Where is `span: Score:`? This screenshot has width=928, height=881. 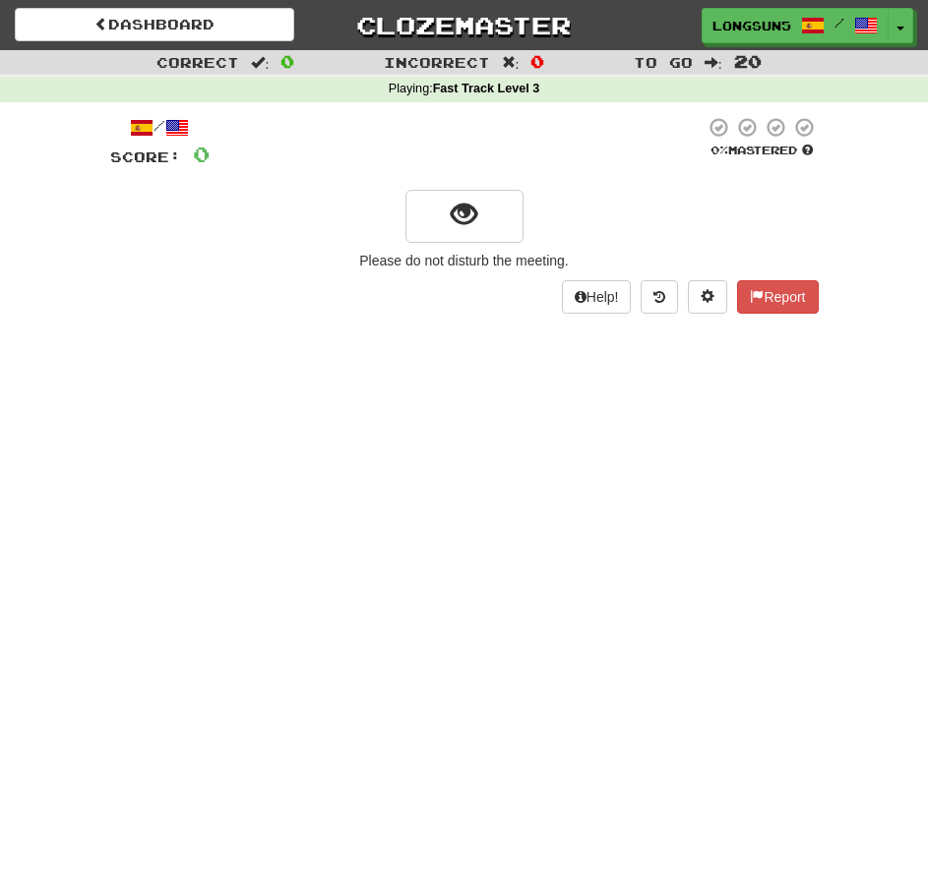 span: Score: is located at coordinates (146, 156).